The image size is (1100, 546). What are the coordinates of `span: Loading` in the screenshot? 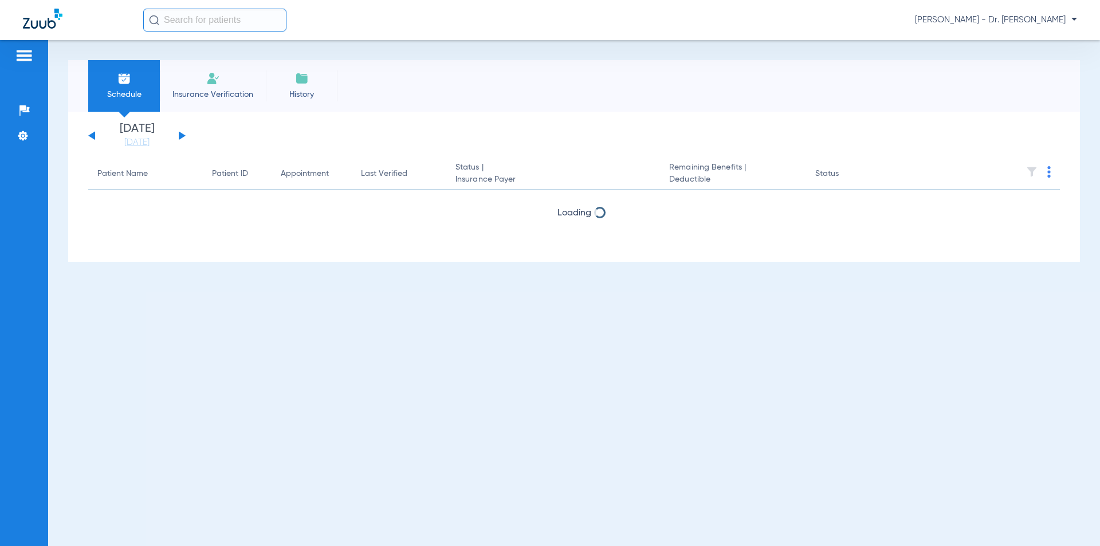 It's located at (574, 213).